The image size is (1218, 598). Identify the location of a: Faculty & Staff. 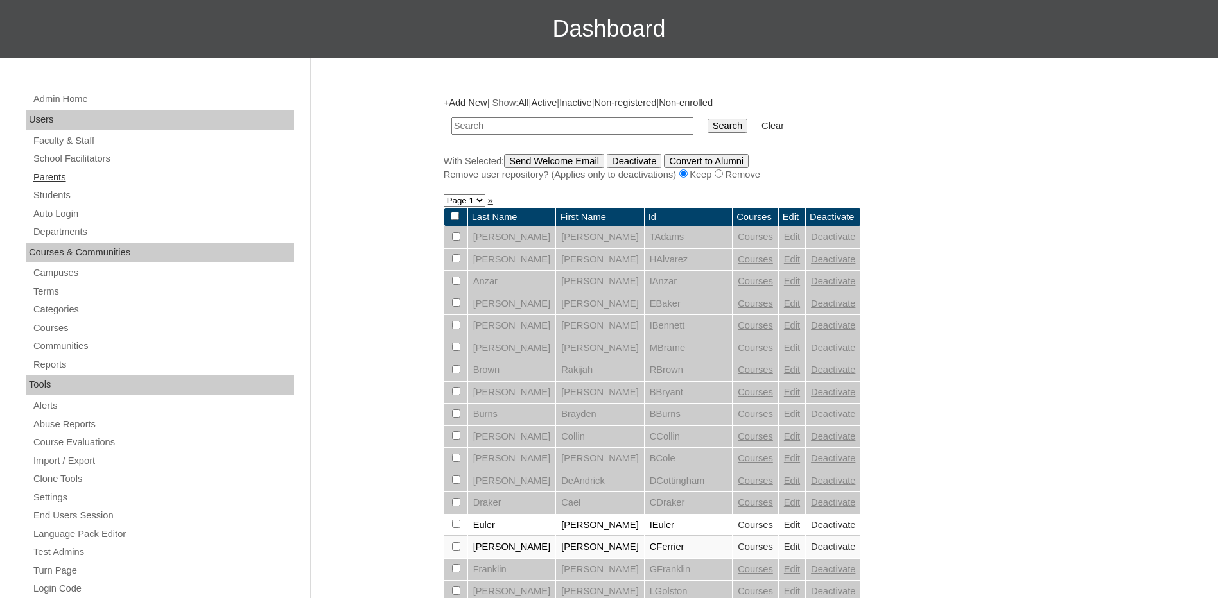
(163, 141).